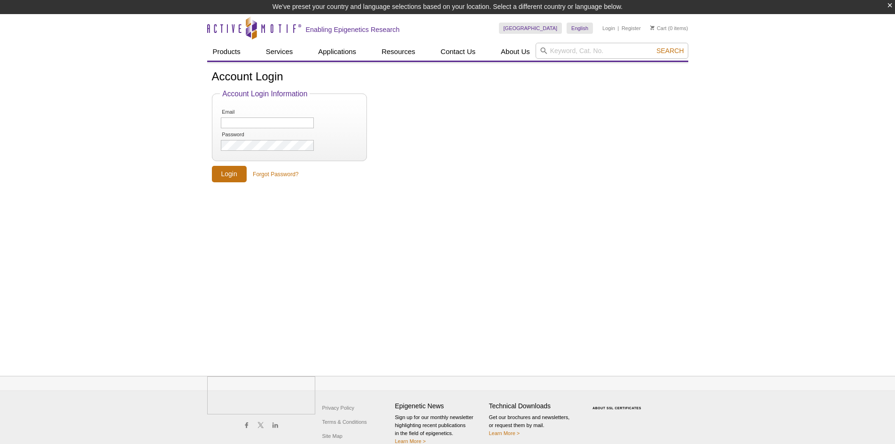 The image size is (895, 444). Describe the element at coordinates (338, 408) in the screenshot. I see `a: Privacy Policy` at that location.